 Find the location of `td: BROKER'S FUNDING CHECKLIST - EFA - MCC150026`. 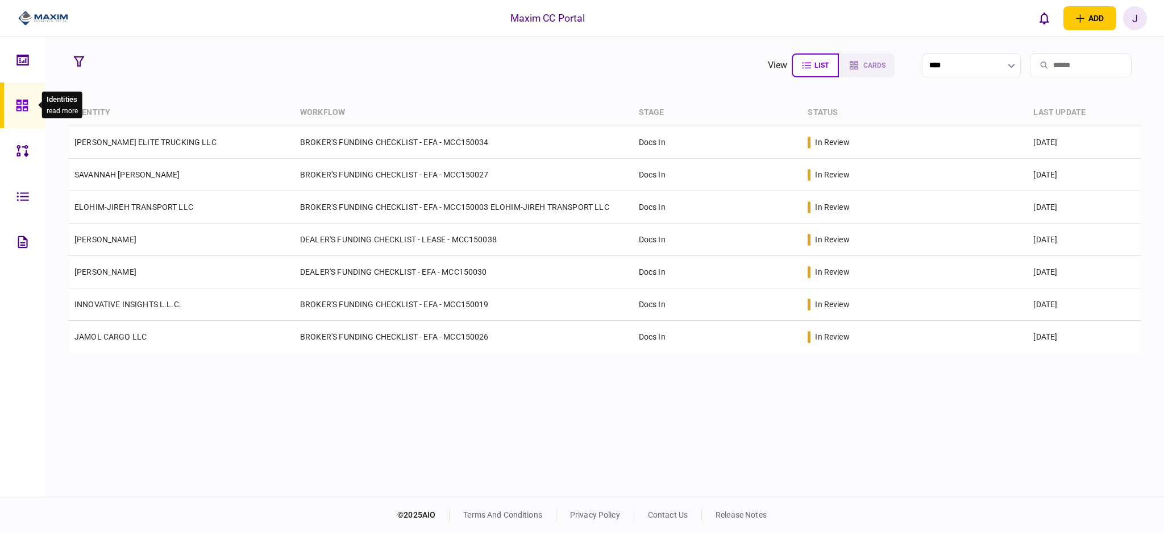

td: BROKER'S FUNDING CHECKLIST - EFA - MCC150026 is located at coordinates (464, 336).